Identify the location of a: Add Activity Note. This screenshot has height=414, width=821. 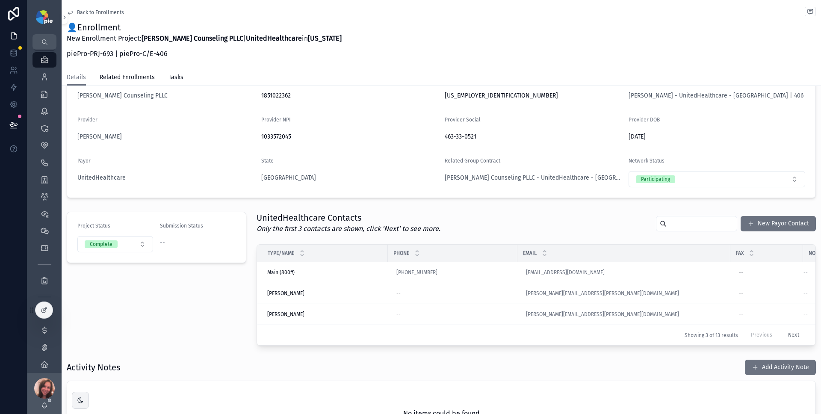
(780, 367).